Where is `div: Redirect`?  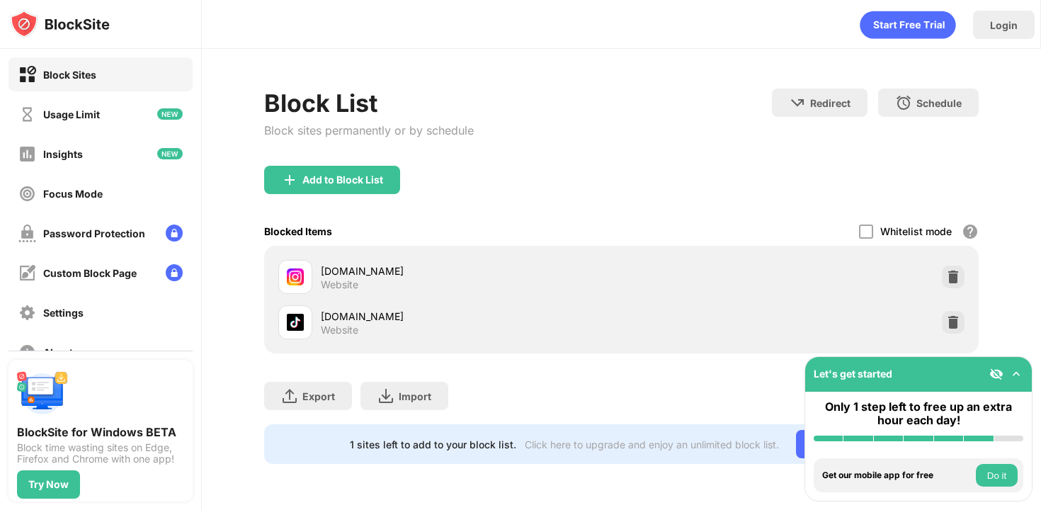 div: Redirect is located at coordinates (830, 103).